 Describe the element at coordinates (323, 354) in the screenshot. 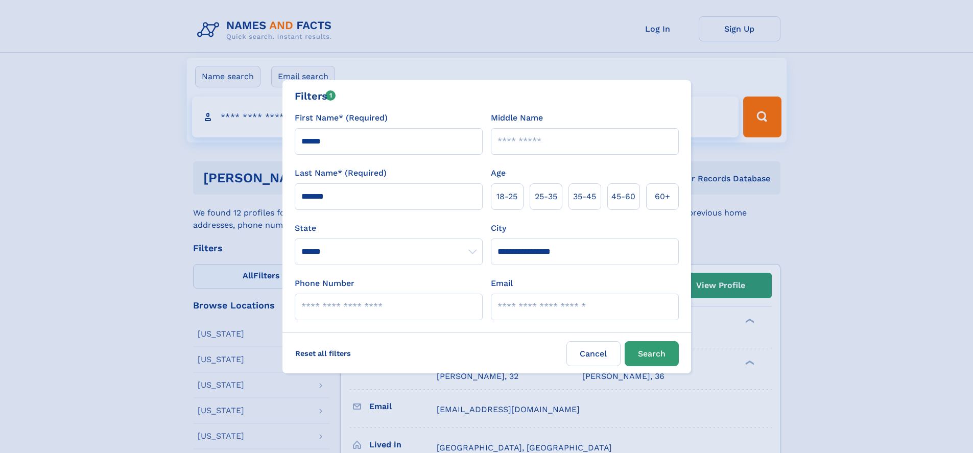

I see `label: Reset all filters` at that location.